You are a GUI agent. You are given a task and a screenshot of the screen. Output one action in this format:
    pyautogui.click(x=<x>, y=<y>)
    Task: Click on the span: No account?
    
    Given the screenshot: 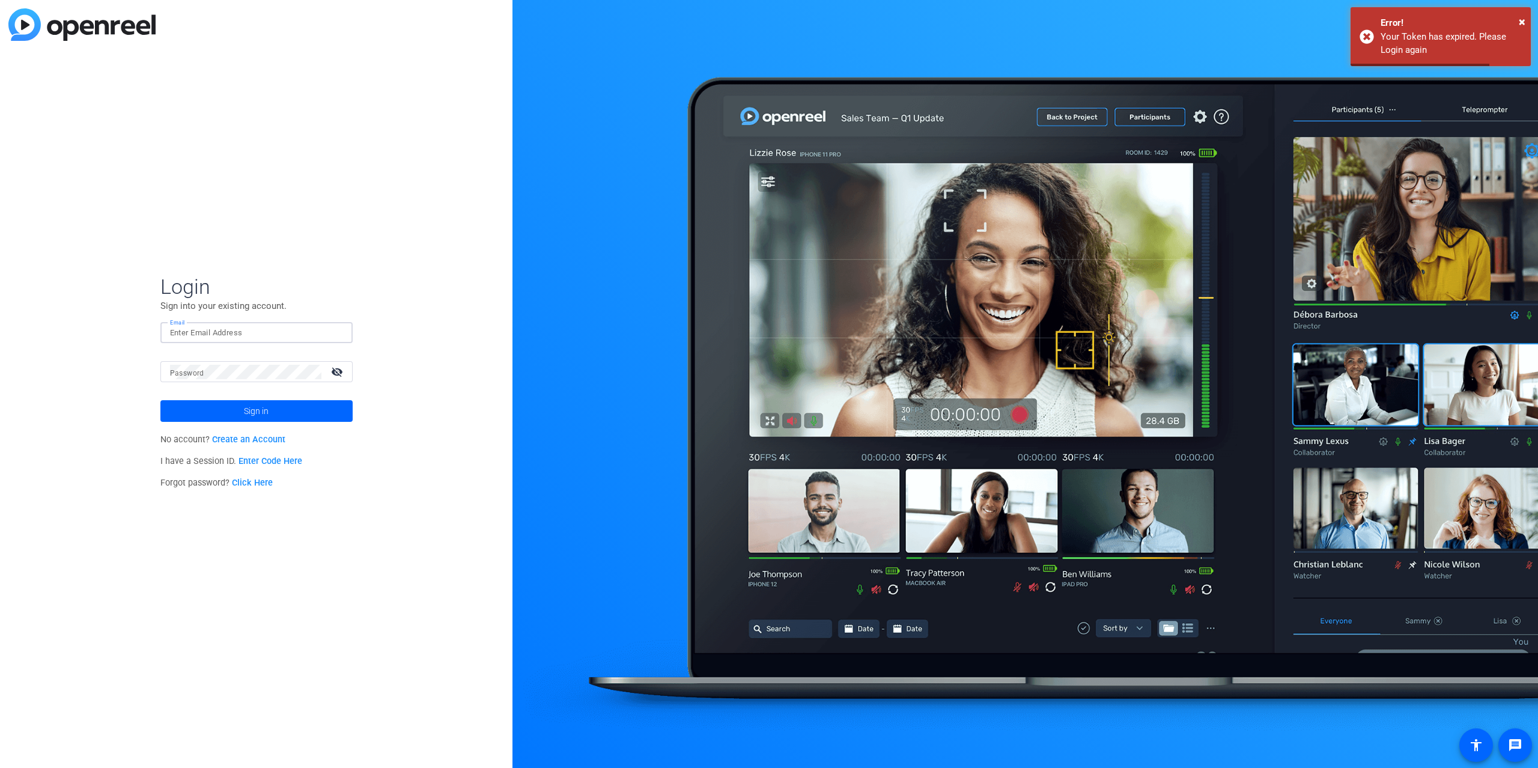 What is the action you would take?
    pyautogui.click(x=223, y=439)
    